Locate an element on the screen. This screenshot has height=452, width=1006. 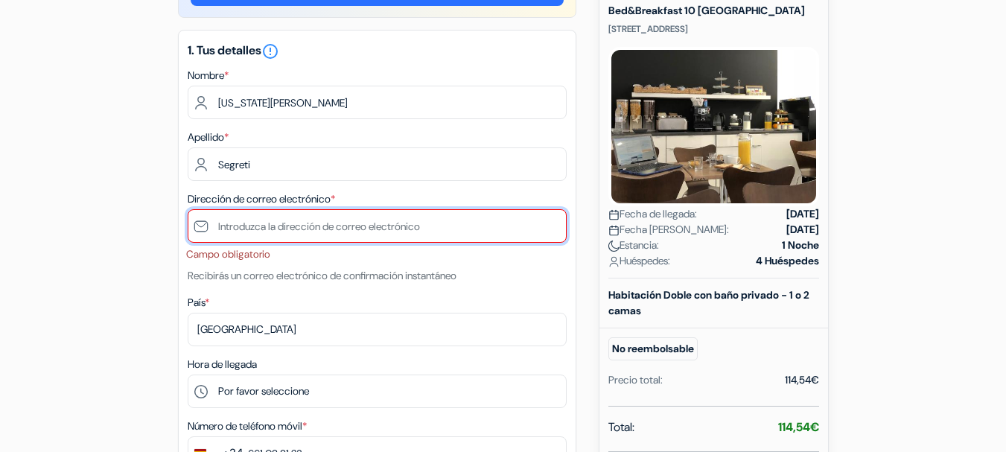
label: Apellido is located at coordinates (208, 137).